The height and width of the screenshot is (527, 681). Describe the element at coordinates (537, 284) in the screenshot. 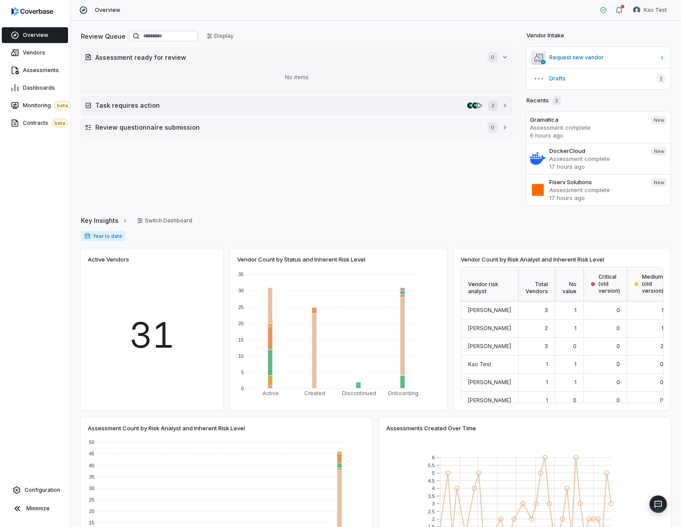

I see `div: Total Vendors` at that location.